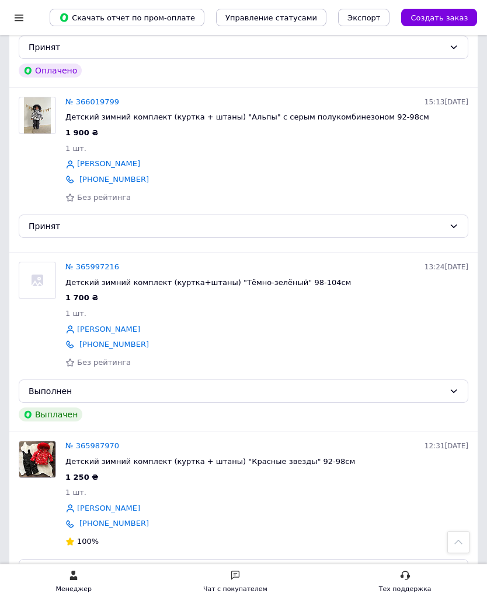 This screenshot has width=487, height=601. Describe the element at coordinates (439, 18) in the screenshot. I see `span: Создать заказ` at that location.